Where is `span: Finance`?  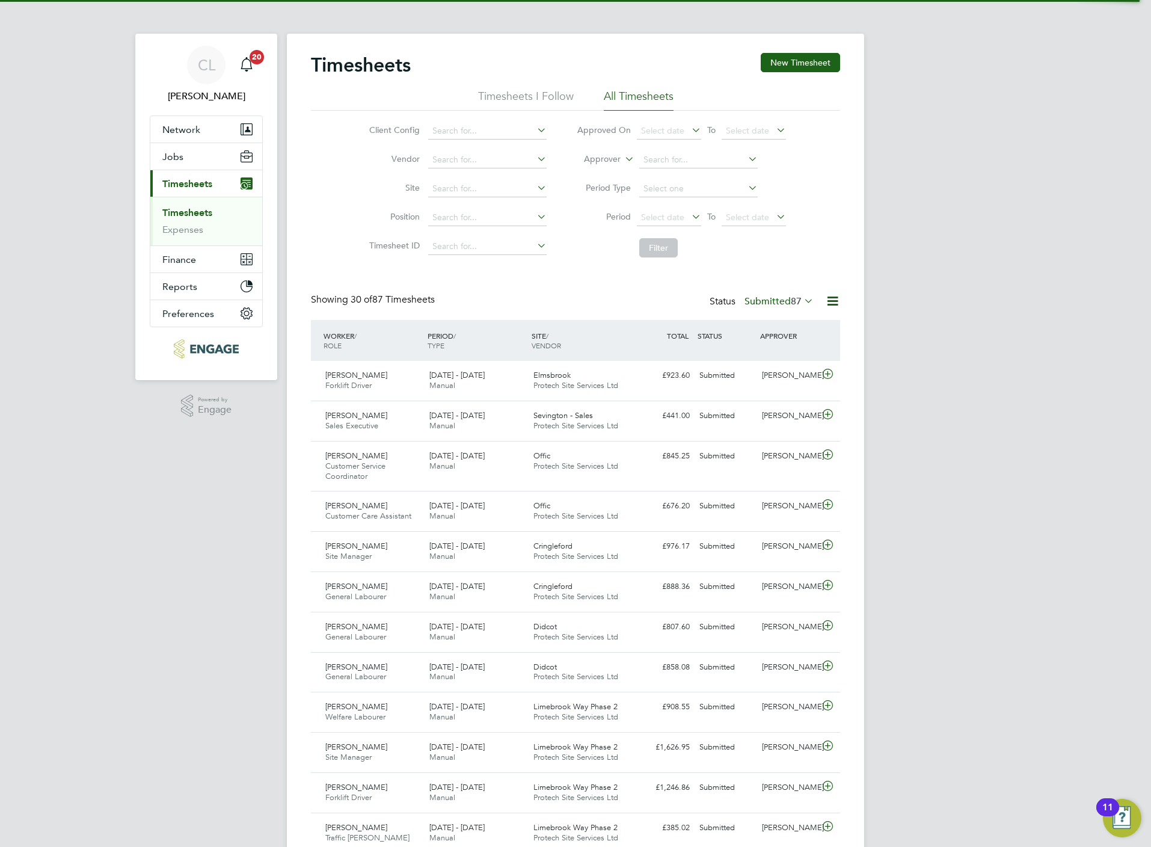 span: Finance is located at coordinates (179, 259).